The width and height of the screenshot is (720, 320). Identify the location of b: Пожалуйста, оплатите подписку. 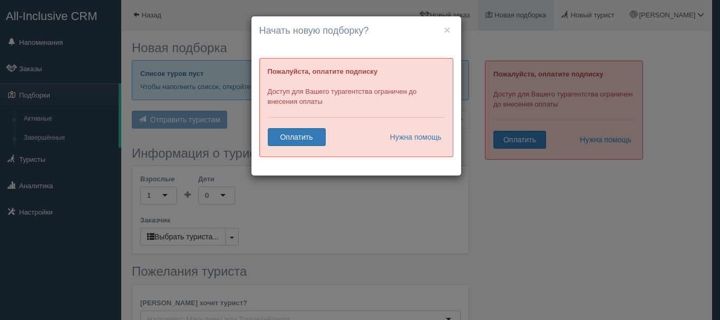
(322, 71).